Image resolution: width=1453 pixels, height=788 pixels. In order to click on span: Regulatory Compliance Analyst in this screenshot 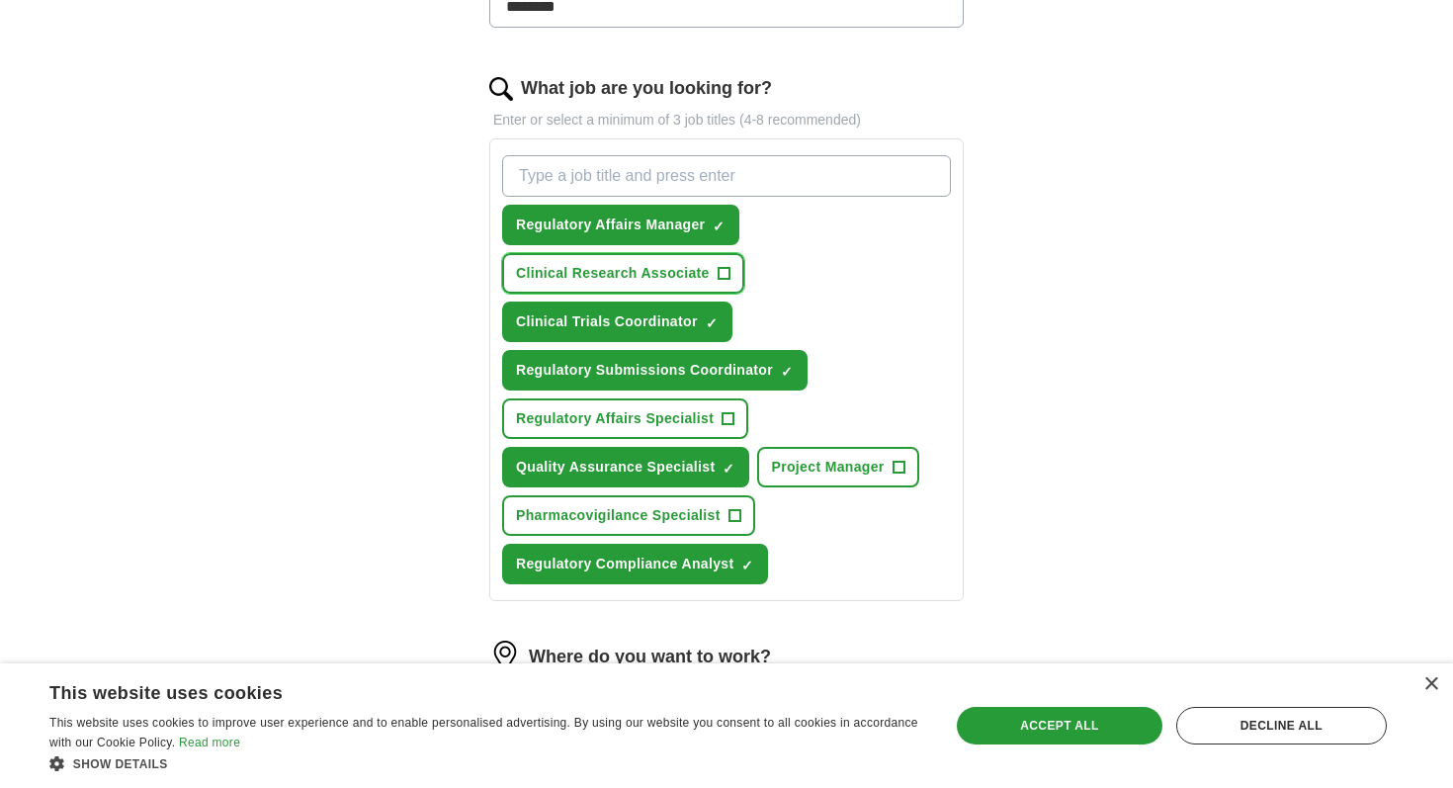, I will do `click(625, 563)`.